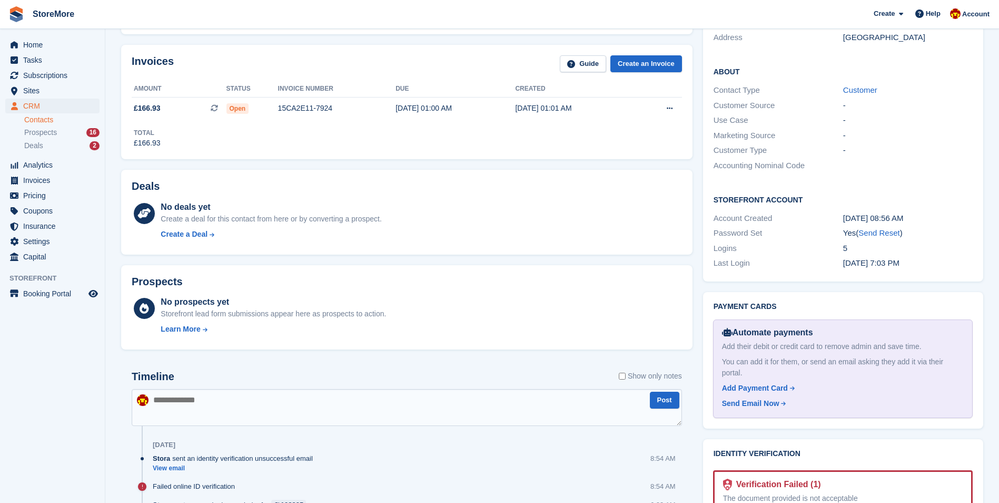 Image resolution: width=999 pixels, height=503 pixels. What do you see at coordinates (62, 132) in the screenshot?
I see `a: Prospects 16` at bounding box center [62, 132].